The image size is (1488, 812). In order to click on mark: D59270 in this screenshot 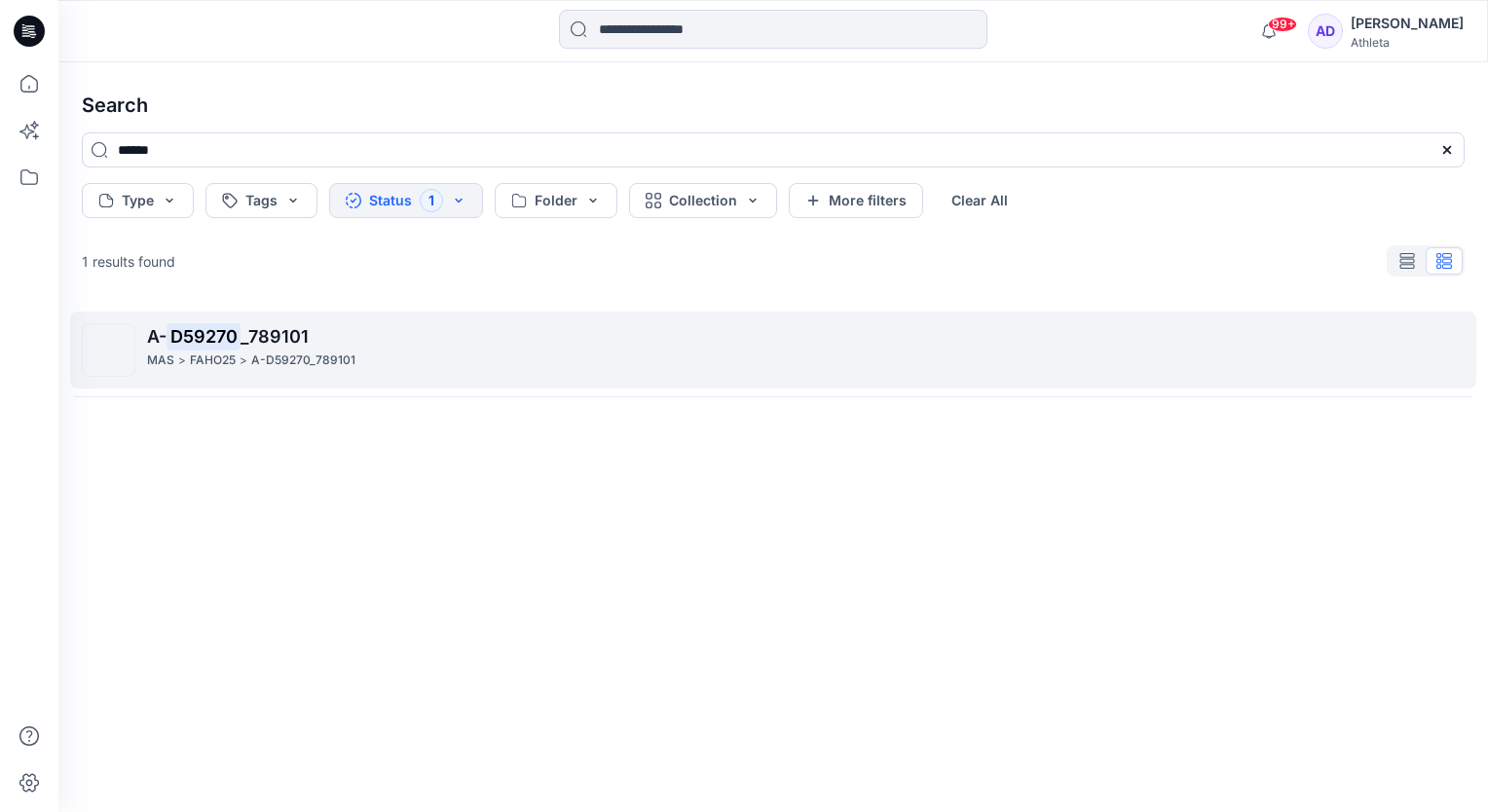, I will do `click(203, 336)`.